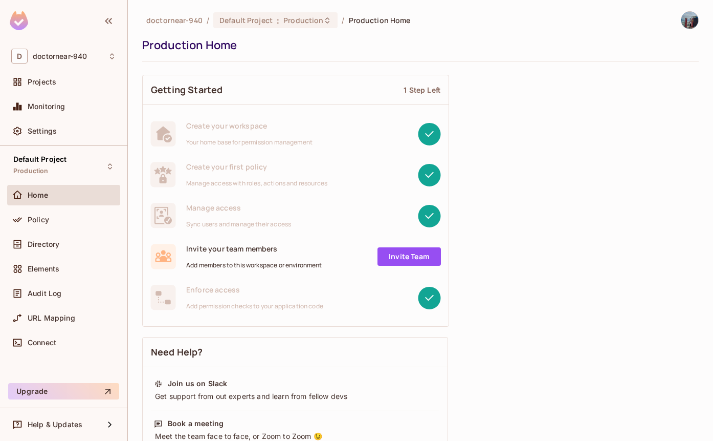 The width and height of the screenshot is (713, 441). I want to click on span: Elements, so click(44, 269).